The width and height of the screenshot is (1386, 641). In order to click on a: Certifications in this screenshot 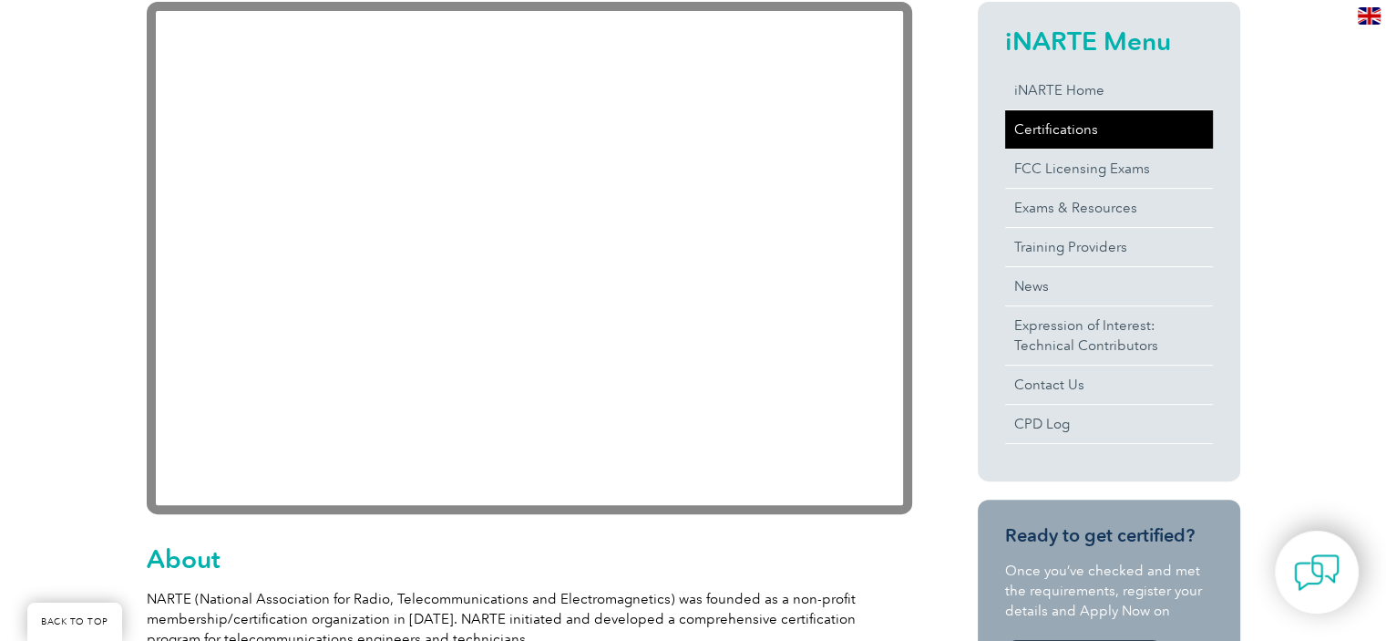, I will do `click(1109, 129)`.